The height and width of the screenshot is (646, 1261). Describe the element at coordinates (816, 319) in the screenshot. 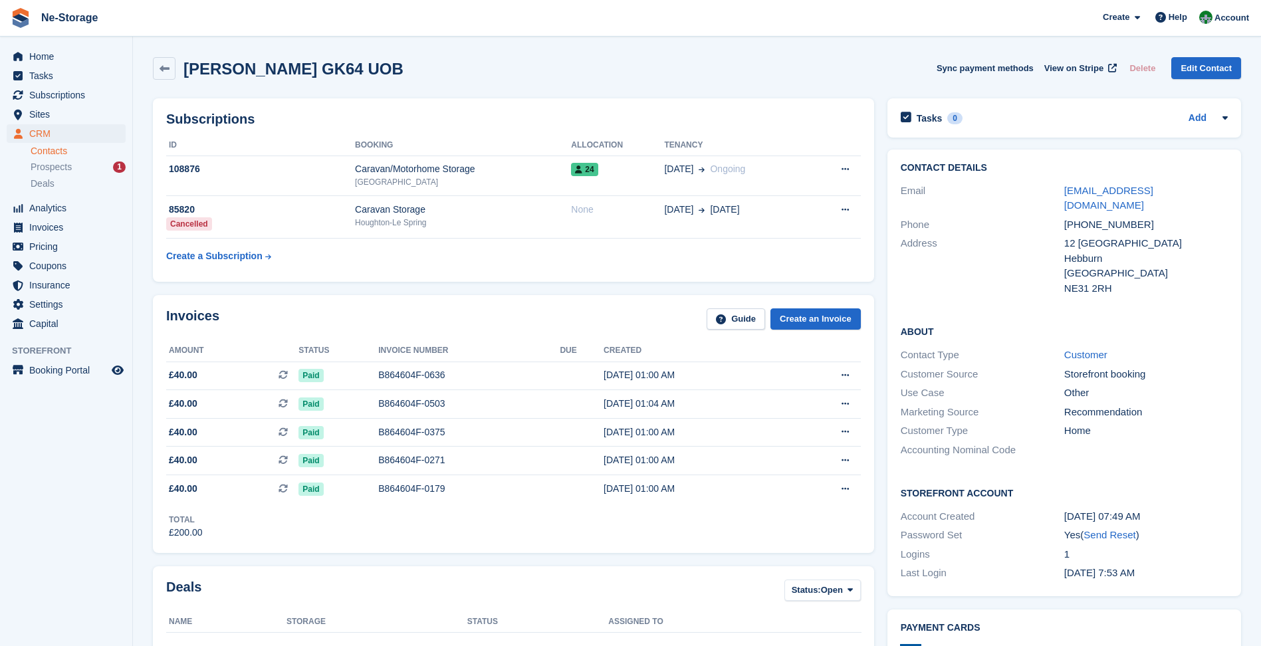

I see `a: Create an Invoice` at that location.